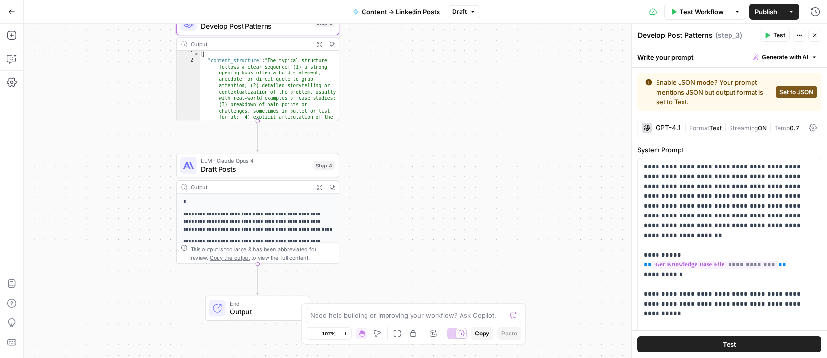 The image size is (827, 358). I want to click on span: Temp, so click(782, 128).